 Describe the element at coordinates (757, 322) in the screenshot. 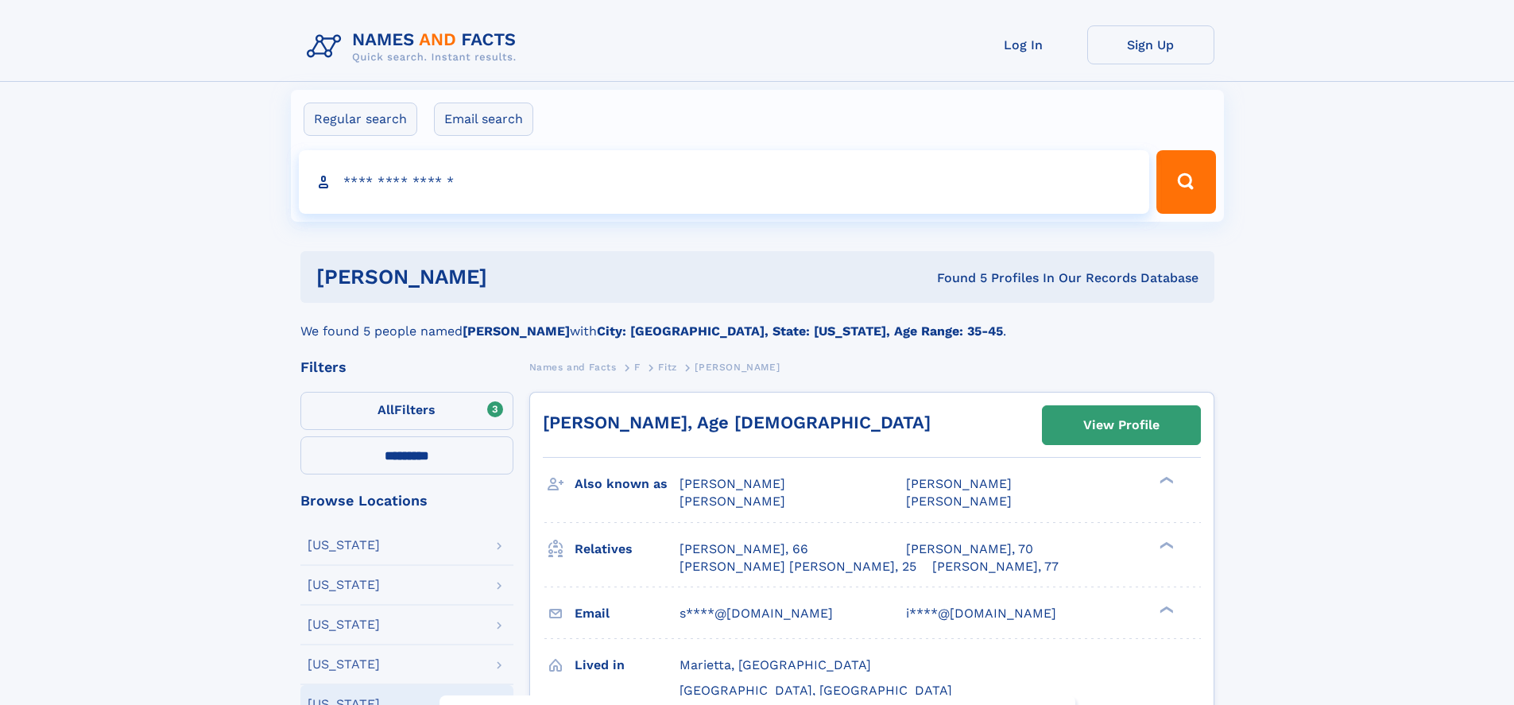

I see `div: We found 5 people named with .` at that location.